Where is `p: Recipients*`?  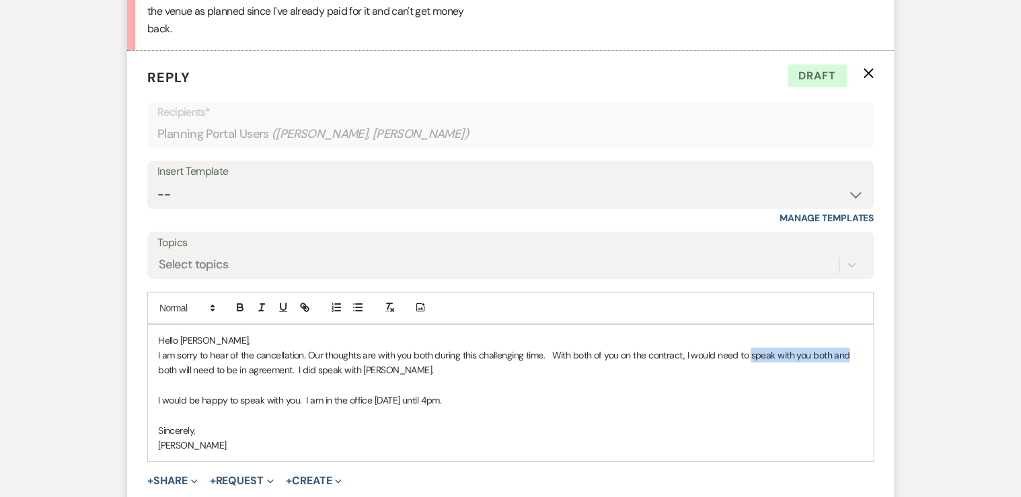
p: Recipients* is located at coordinates (511, 112).